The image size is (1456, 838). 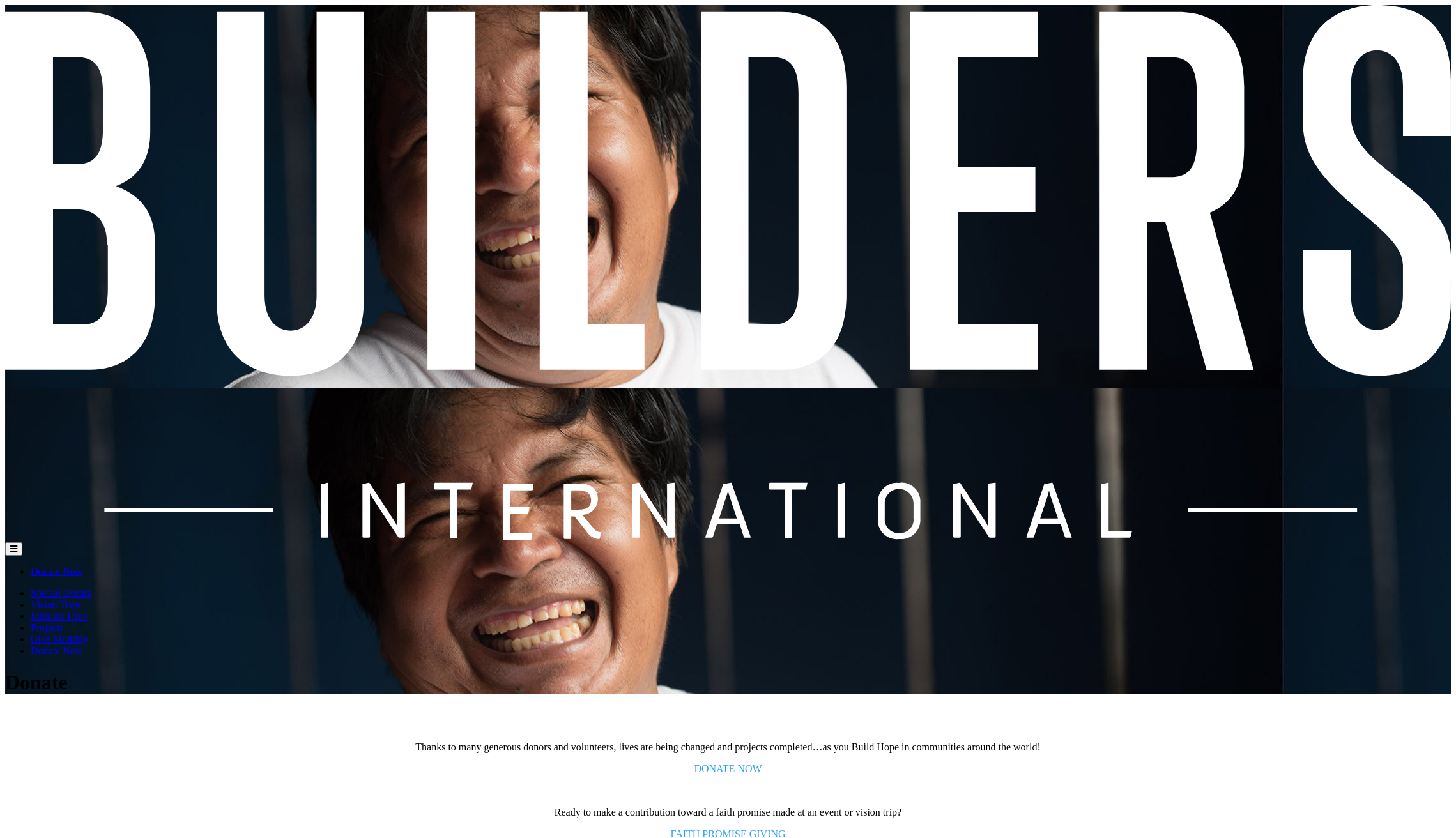 What do you see at coordinates (728, 813) in the screenshot?
I see `div: Ready to make a contribution toward a faith promise made at an event or vision trip?` at bounding box center [728, 813].